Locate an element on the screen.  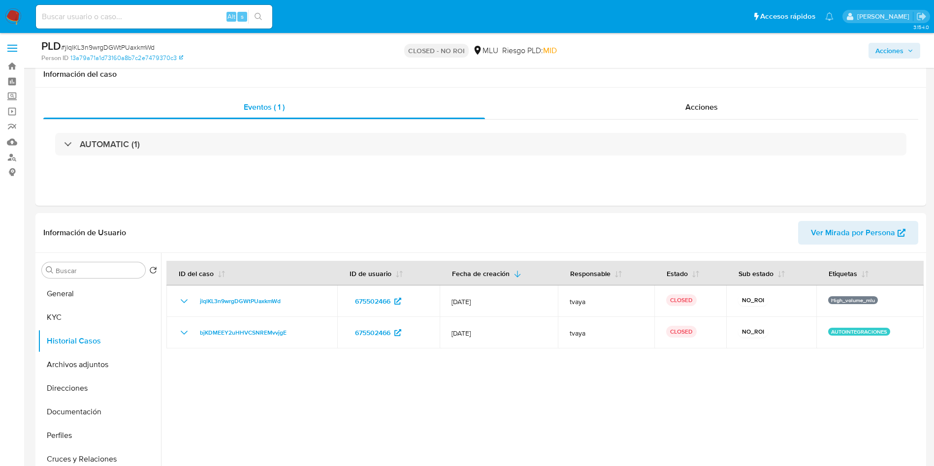
h3: AUTOMATIC (1) is located at coordinates (110, 144).